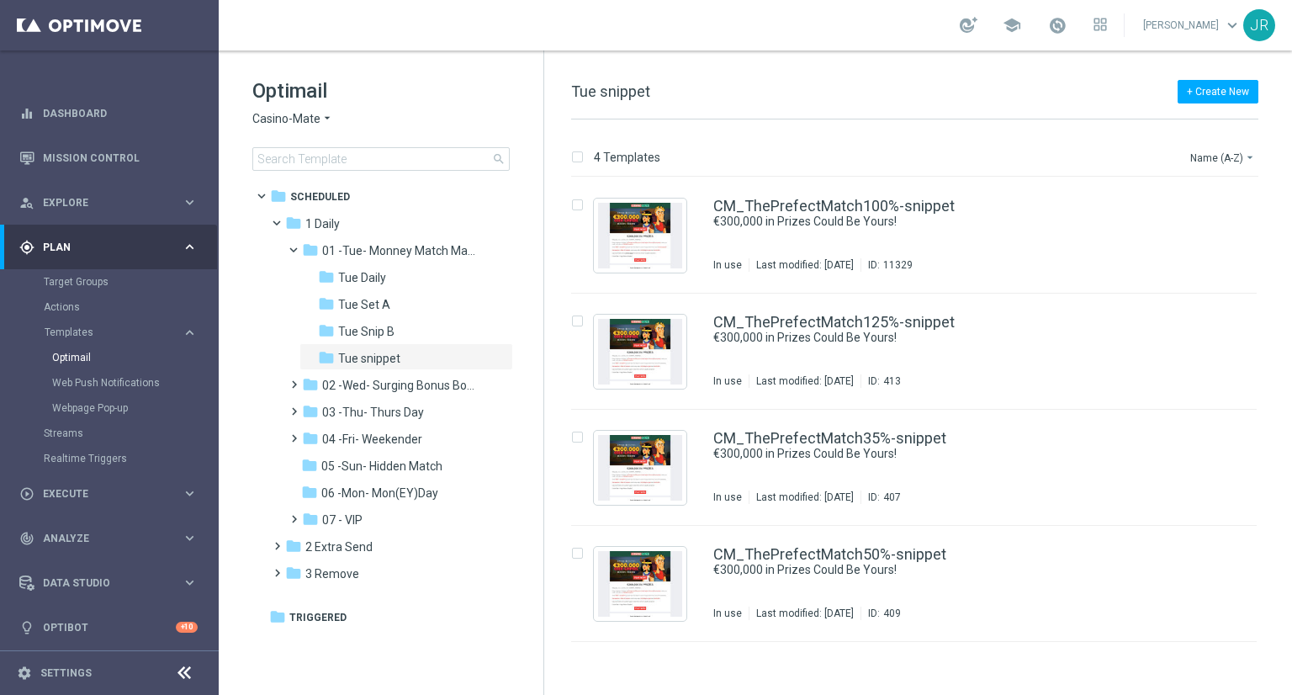 The image size is (1292, 695). Describe the element at coordinates (401, 251) in the screenshot. I see `span: 01 -Tue- Monney Match Maker` at that location.